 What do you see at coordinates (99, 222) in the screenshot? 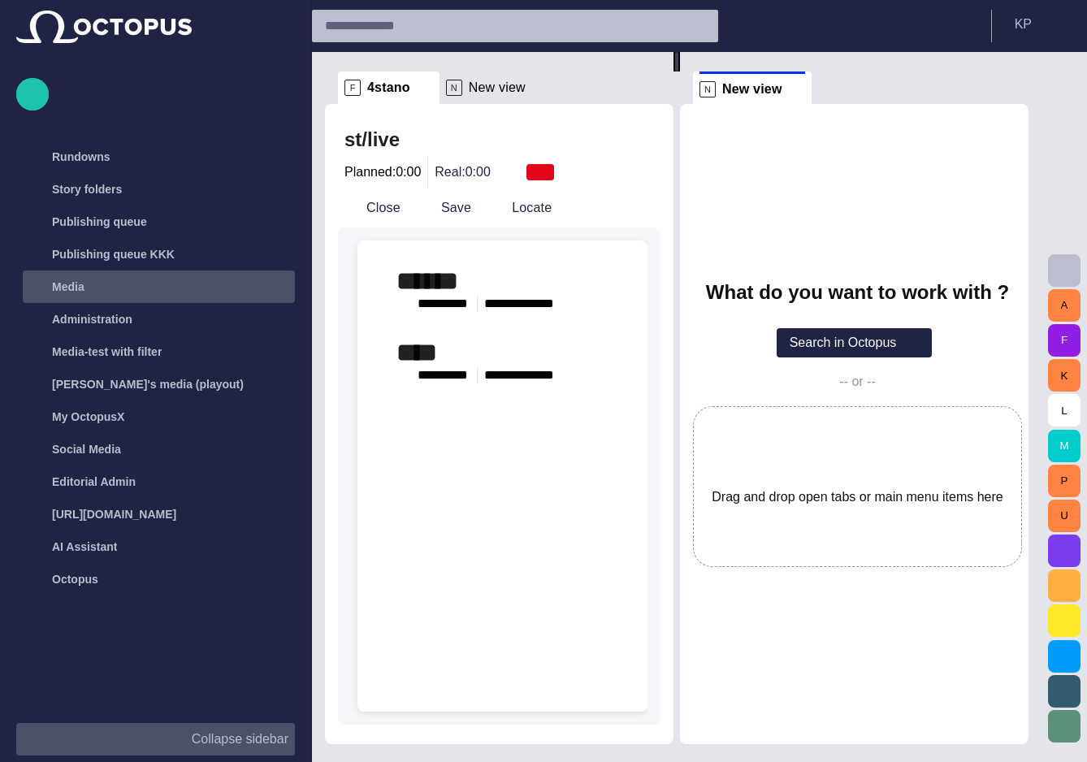
I see `p: Publishing queue` at bounding box center [99, 222].